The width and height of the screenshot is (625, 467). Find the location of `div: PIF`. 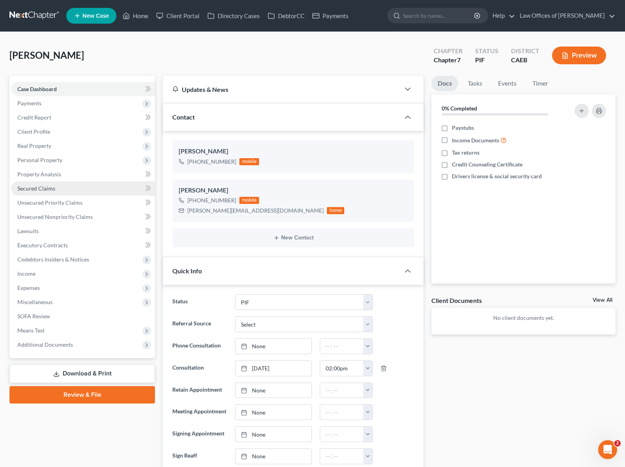

div: PIF is located at coordinates (486, 60).